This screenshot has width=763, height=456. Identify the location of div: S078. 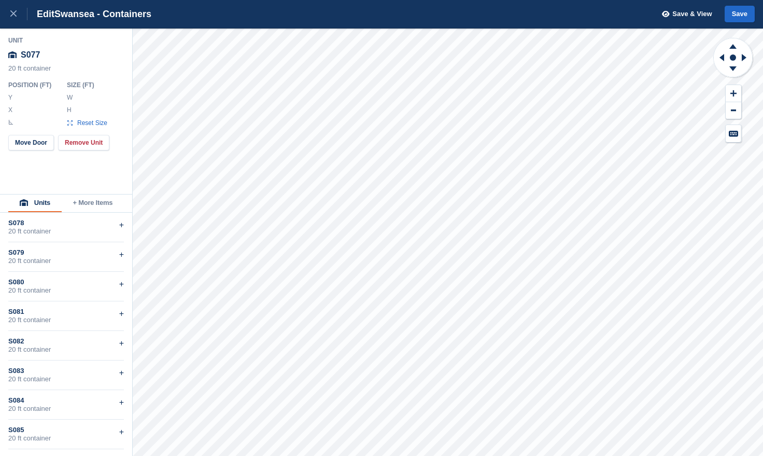
(66, 223).